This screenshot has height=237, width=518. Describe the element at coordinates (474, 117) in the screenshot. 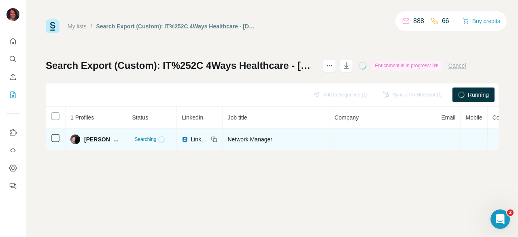

I see `span: Mobile` at that location.